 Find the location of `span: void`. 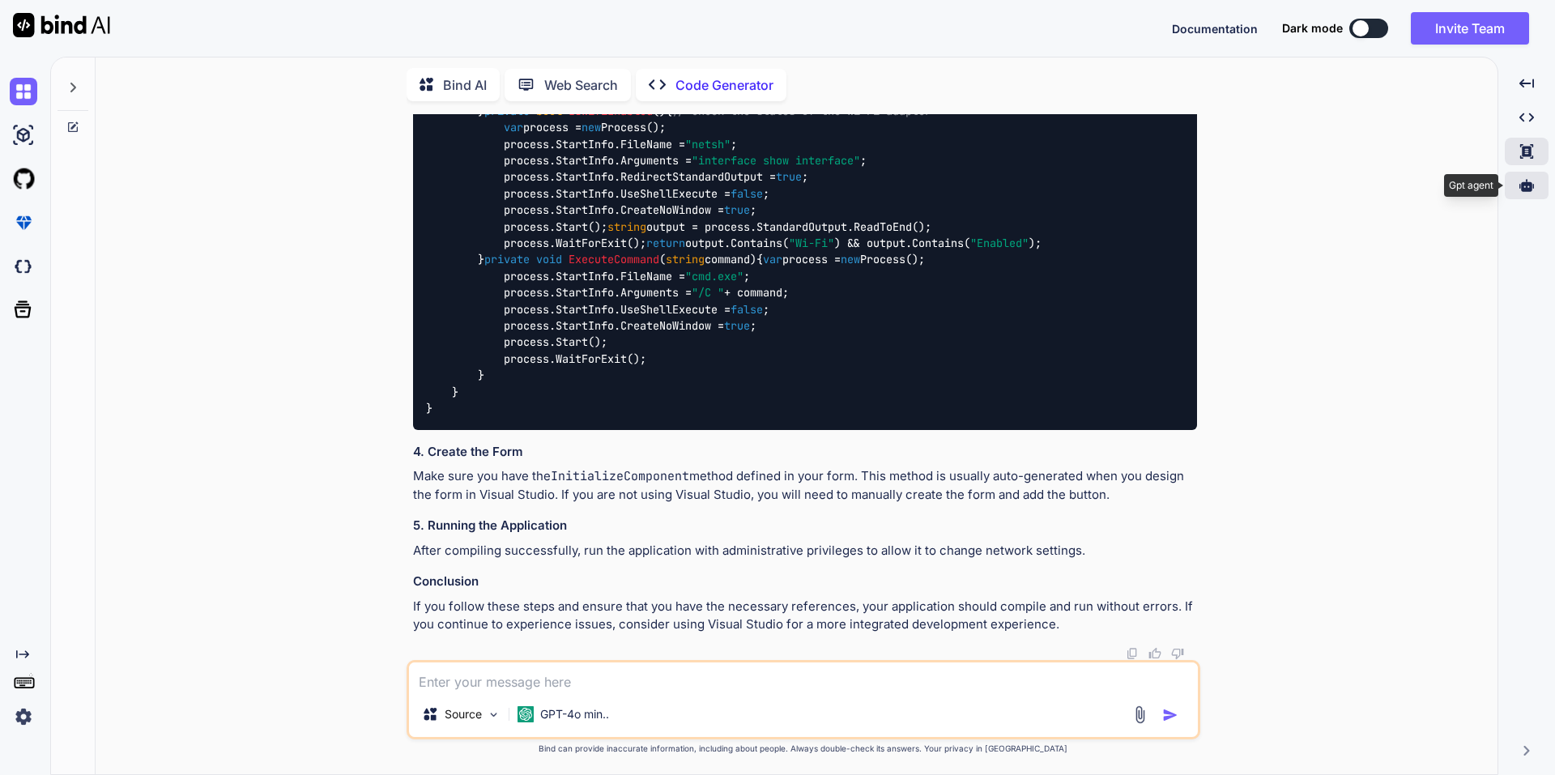

span: void is located at coordinates (549, 260).